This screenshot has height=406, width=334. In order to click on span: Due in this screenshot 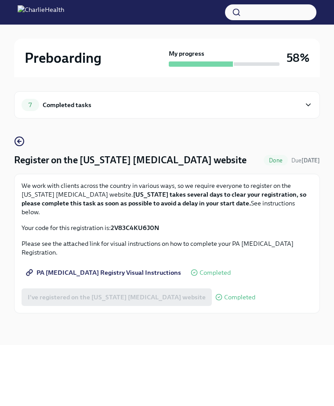, I will do `click(305, 160)`.